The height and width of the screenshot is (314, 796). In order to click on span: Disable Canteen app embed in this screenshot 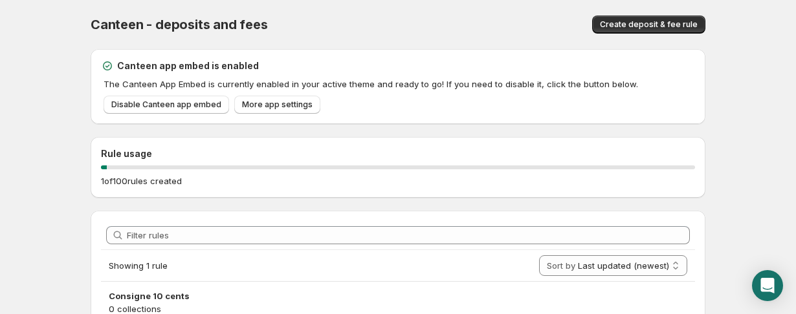, I will do `click(166, 105)`.